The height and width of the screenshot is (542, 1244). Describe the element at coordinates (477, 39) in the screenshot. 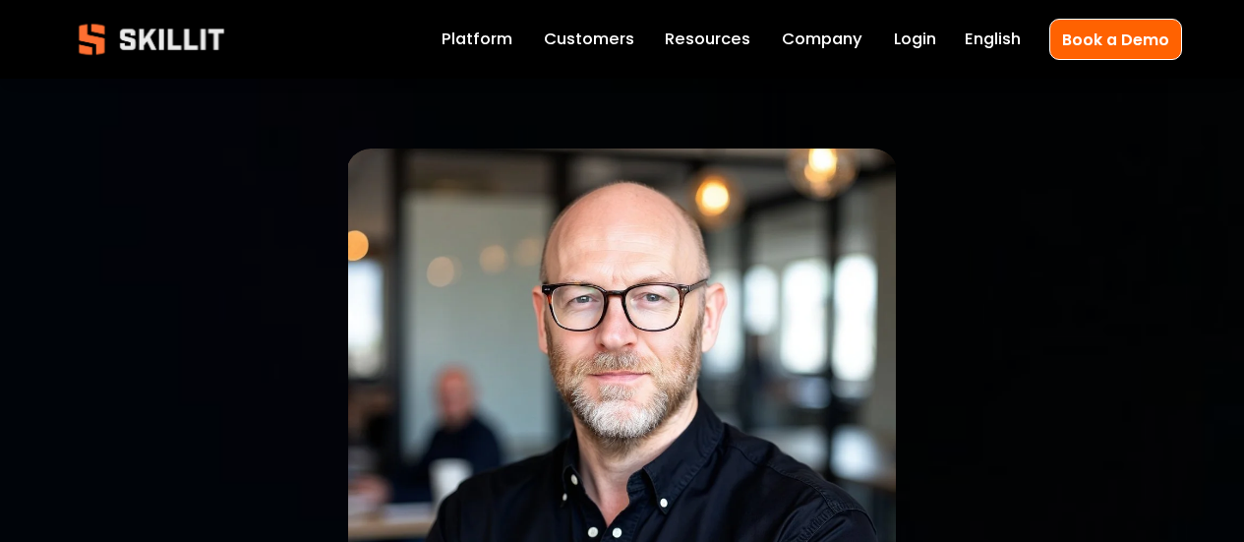

I see `a: Platform` at that location.